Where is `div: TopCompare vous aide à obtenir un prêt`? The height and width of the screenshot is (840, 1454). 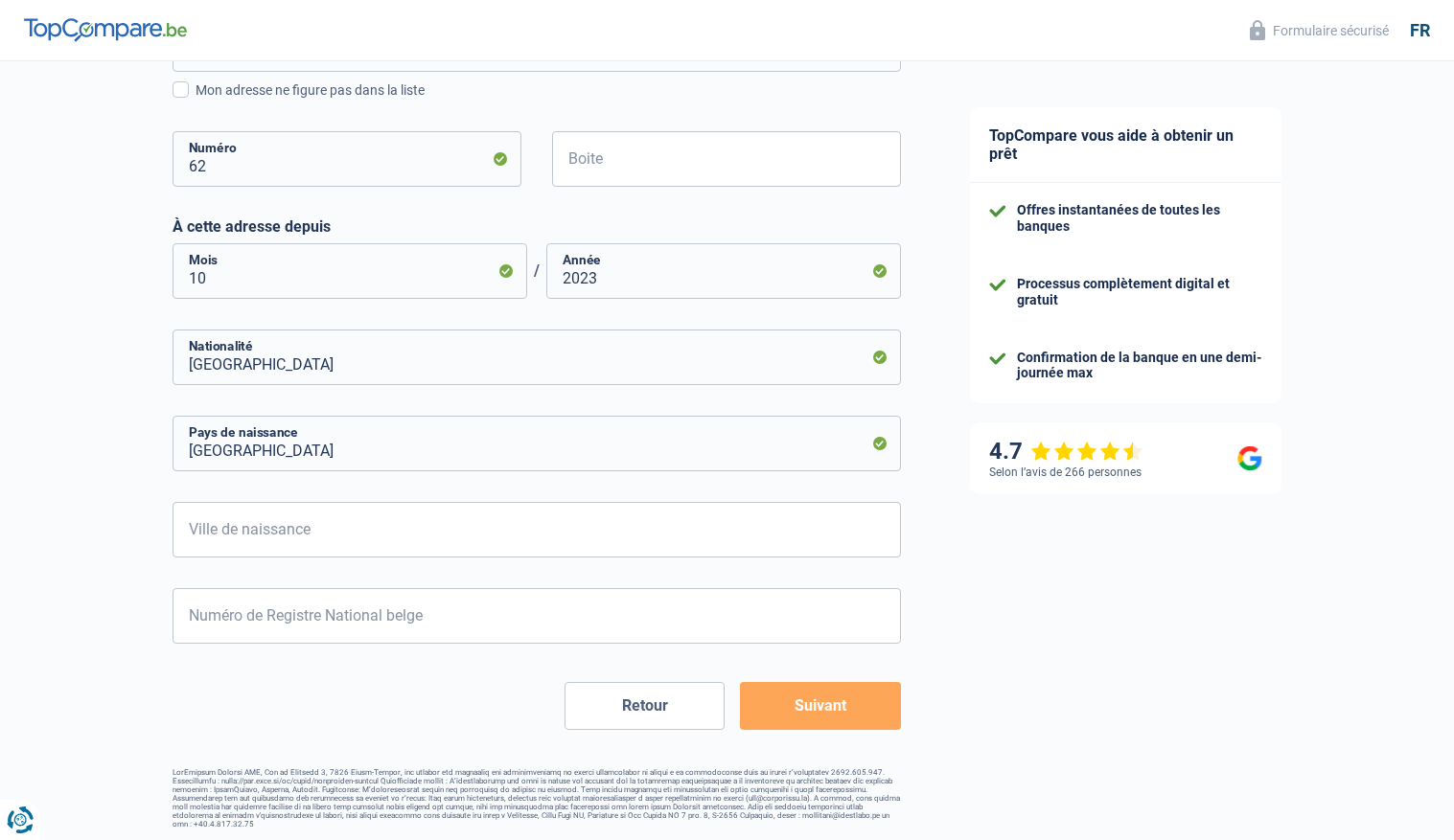 div: TopCompare vous aide à obtenir un prêt is located at coordinates (1125, 144).